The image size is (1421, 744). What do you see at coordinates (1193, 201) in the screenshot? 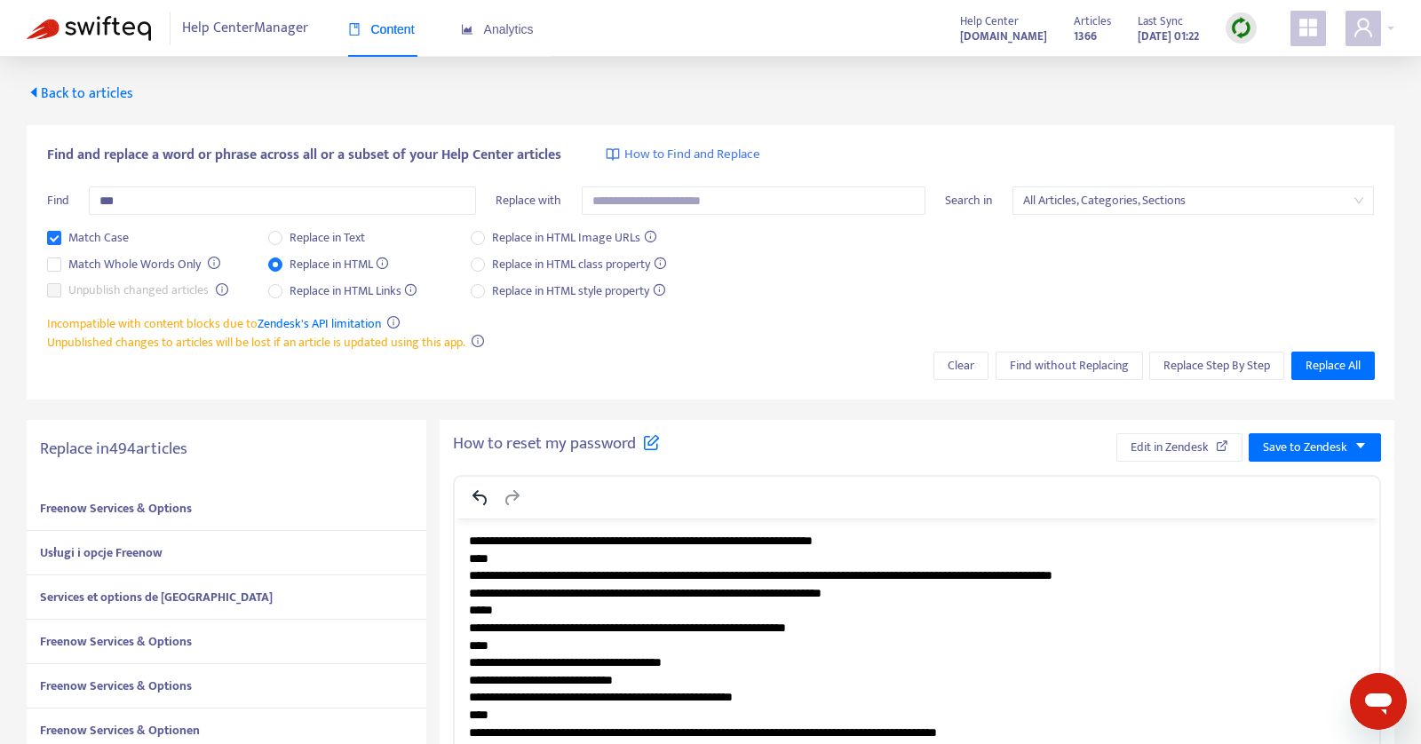
I see `span: All Articles, Categories, Sections` at bounding box center [1193, 201].